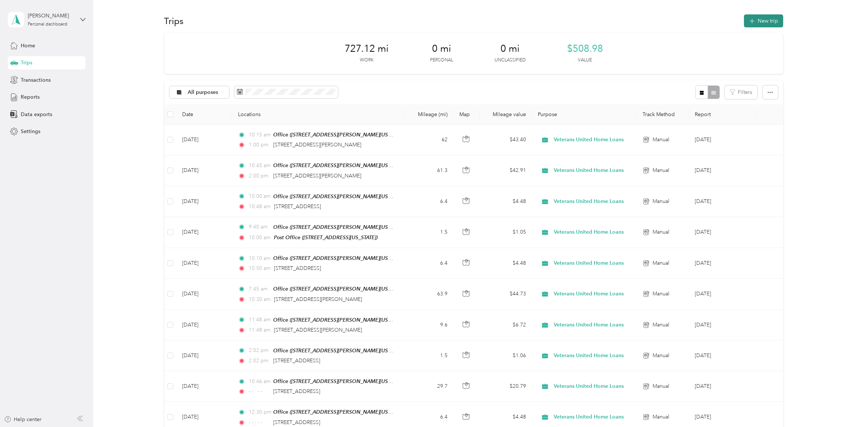 The width and height of the screenshot is (858, 427). I want to click on span: Trips, so click(26, 63).